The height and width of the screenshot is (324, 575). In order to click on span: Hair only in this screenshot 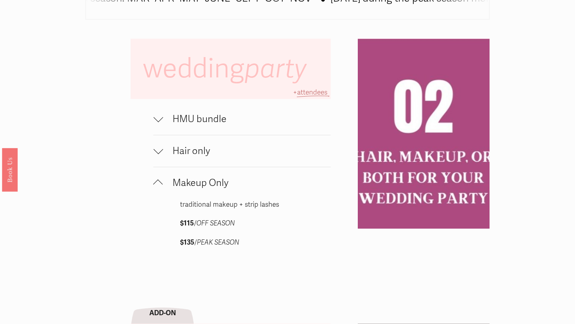, I will do `click(247, 151)`.